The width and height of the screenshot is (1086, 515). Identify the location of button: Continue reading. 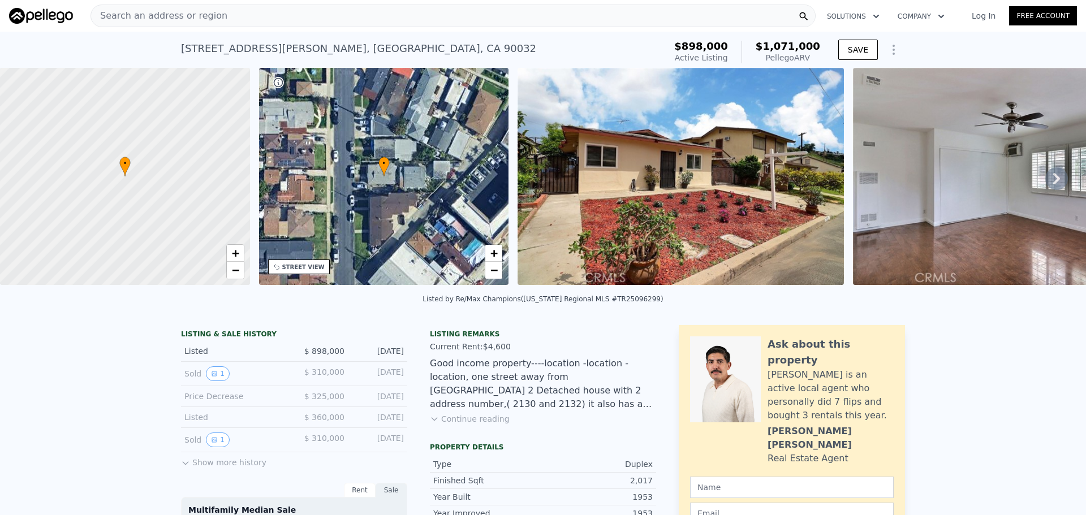
(469, 419).